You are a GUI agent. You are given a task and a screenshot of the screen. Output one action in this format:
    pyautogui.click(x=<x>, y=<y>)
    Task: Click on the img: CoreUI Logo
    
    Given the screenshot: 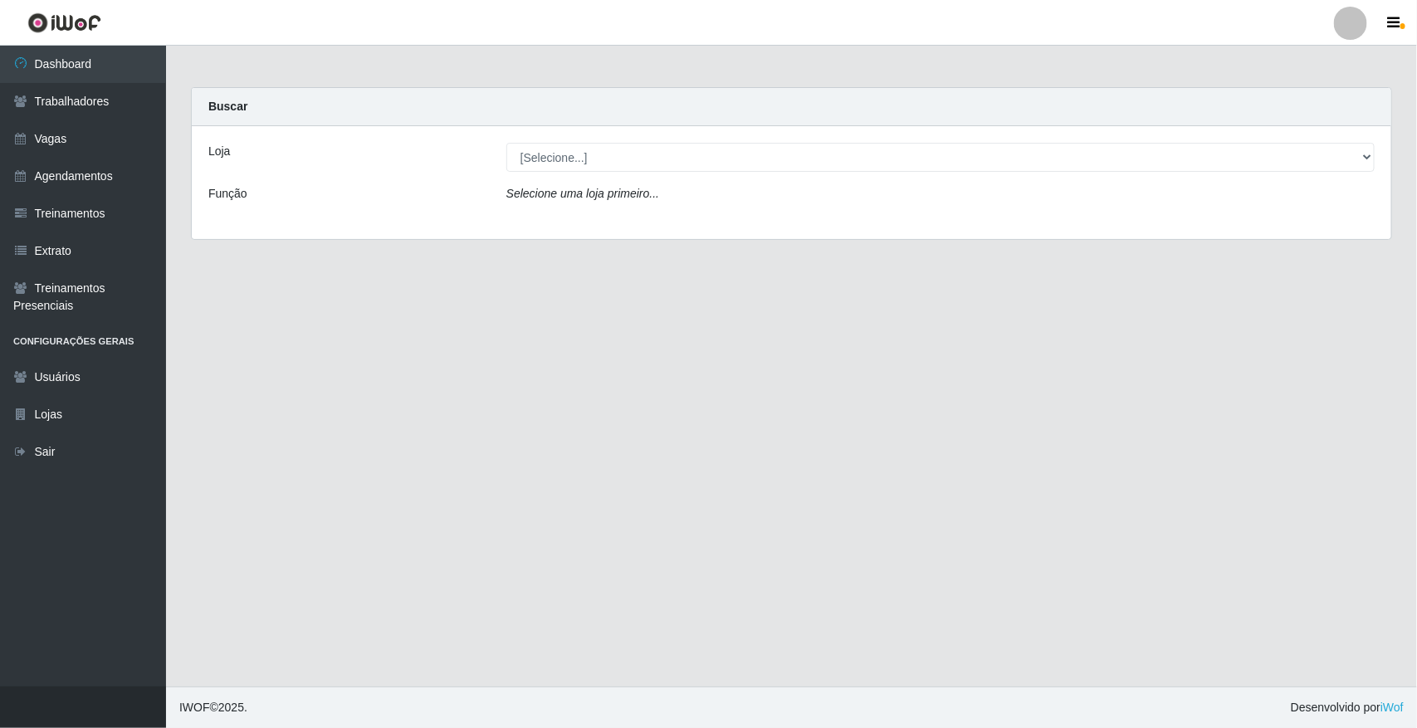 What is the action you would take?
    pyautogui.click(x=64, y=22)
    